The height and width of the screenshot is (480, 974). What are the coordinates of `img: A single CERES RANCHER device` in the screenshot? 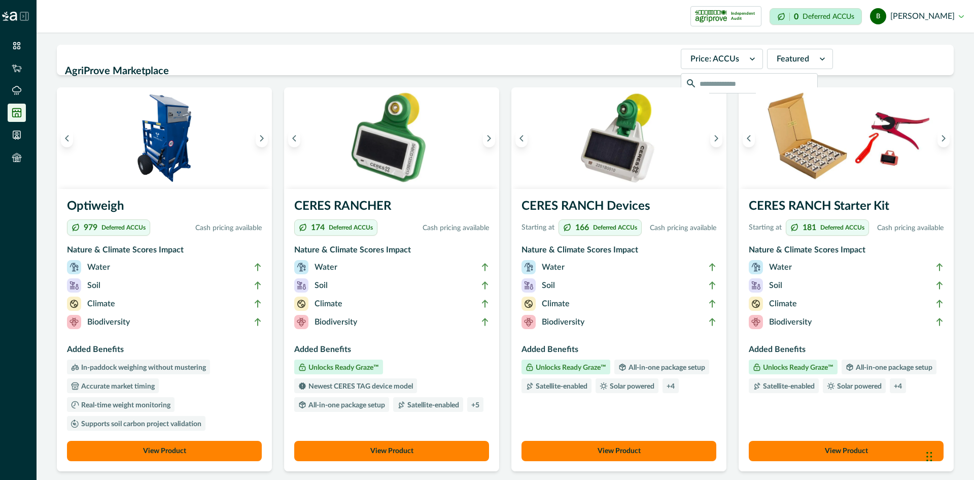 It's located at (392, 138).